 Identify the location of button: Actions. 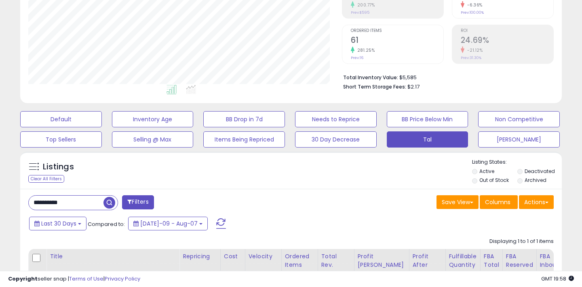
(536, 202).